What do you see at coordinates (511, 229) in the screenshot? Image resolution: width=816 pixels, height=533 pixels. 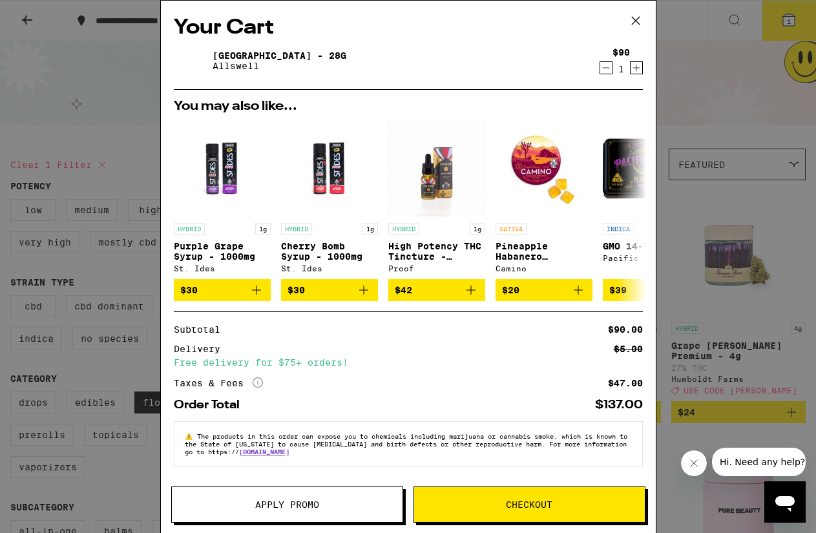 I see `p: SATIVA` at bounding box center [511, 229].